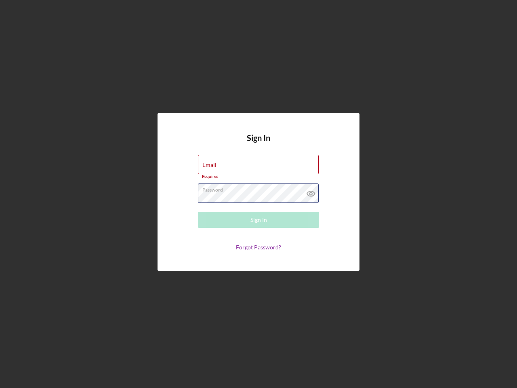 The image size is (517, 388). What do you see at coordinates (258, 220) in the screenshot?
I see `button: Sign In` at bounding box center [258, 220].